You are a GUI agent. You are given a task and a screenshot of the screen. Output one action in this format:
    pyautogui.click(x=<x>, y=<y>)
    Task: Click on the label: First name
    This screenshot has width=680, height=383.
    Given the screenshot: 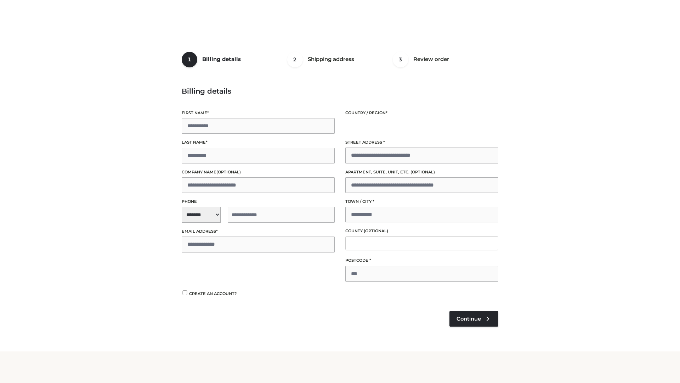 What is the action you would take?
    pyautogui.click(x=258, y=113)
    